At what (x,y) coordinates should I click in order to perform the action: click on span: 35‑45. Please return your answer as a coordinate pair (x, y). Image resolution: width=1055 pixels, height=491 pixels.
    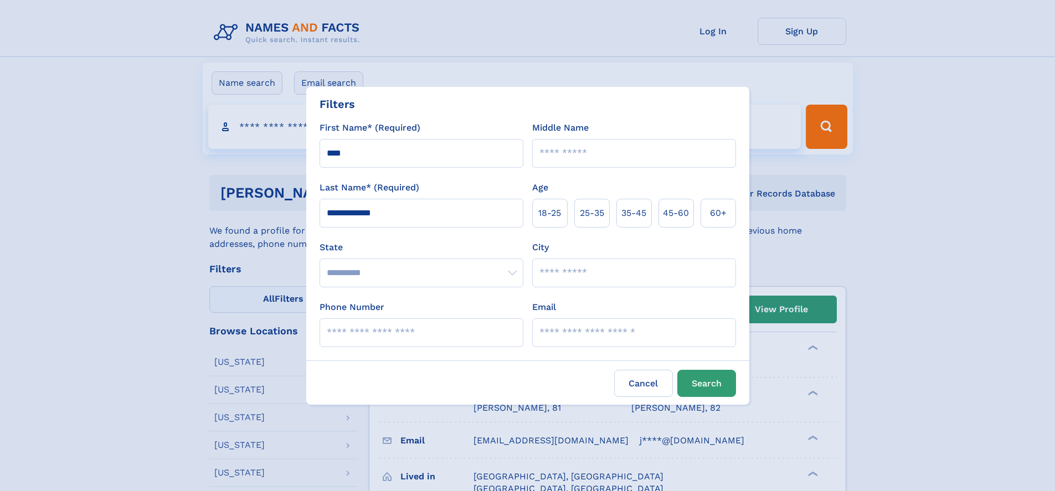
    Looking at the image, I should click on (633, 213).